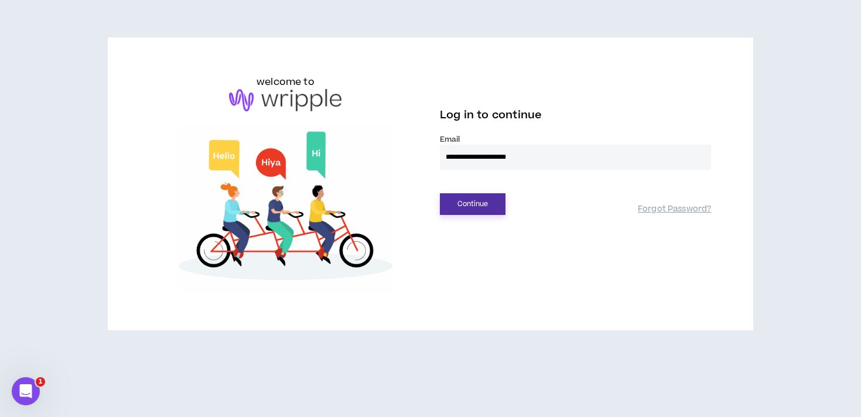  Describe the element at coordinates (674, 209) in the screenshot. I see `a: Forgot Password?` at that location.